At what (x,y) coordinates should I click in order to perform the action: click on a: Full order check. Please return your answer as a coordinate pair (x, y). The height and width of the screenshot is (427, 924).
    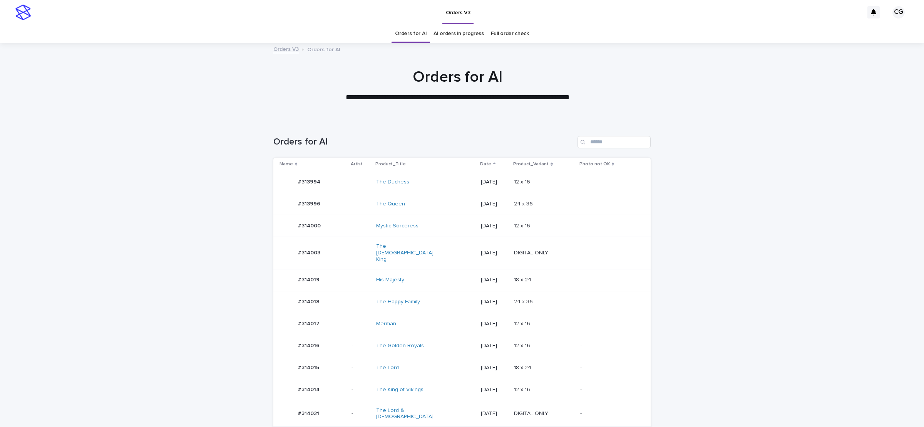
    Looking at the image, I should click on (510, 33).